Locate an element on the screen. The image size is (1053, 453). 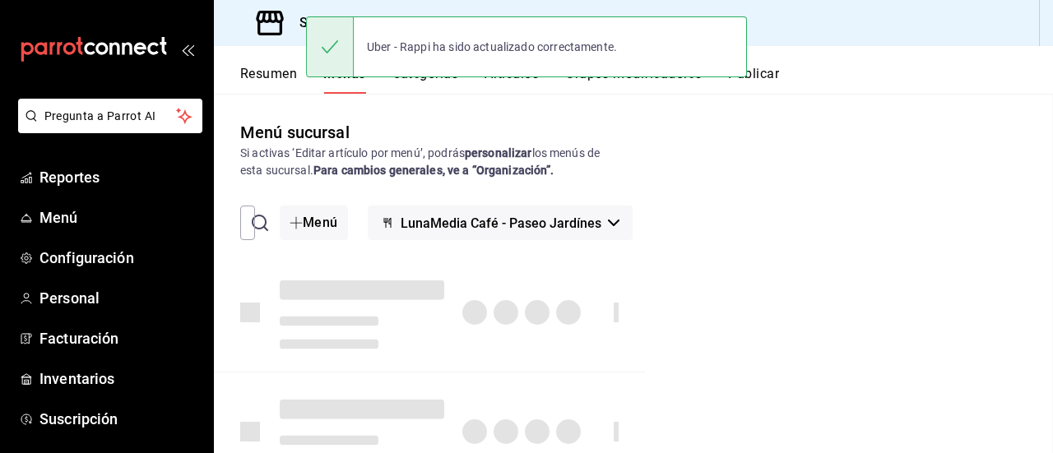
span: Inventarios is located at coordinates (119, 378).